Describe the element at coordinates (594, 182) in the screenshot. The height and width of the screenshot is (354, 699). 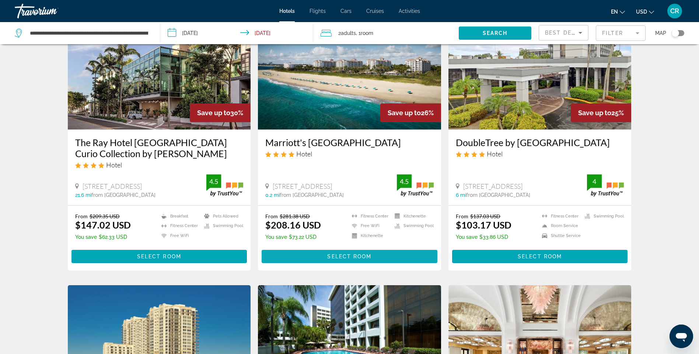
I see `div: 4` at that location.